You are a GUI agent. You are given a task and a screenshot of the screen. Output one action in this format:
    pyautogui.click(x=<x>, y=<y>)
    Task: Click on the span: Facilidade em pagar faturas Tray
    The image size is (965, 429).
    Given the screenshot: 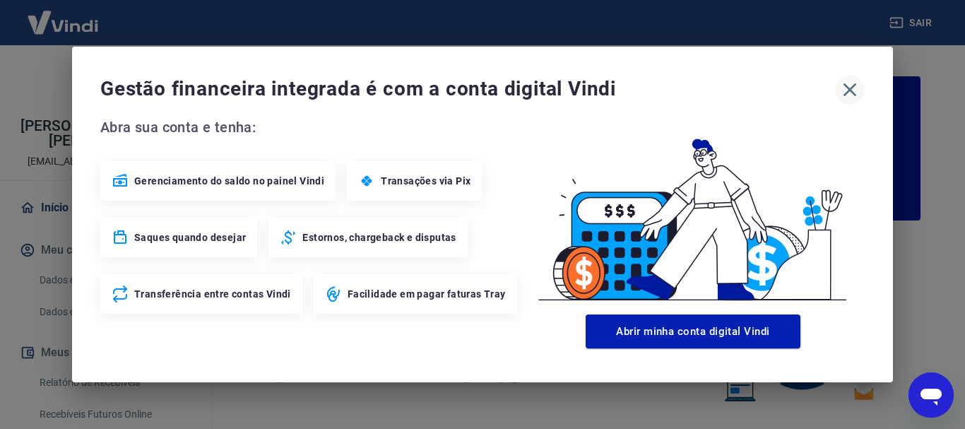 What is the action you would take?
    pyautogui.click(x=427, y=294)
    